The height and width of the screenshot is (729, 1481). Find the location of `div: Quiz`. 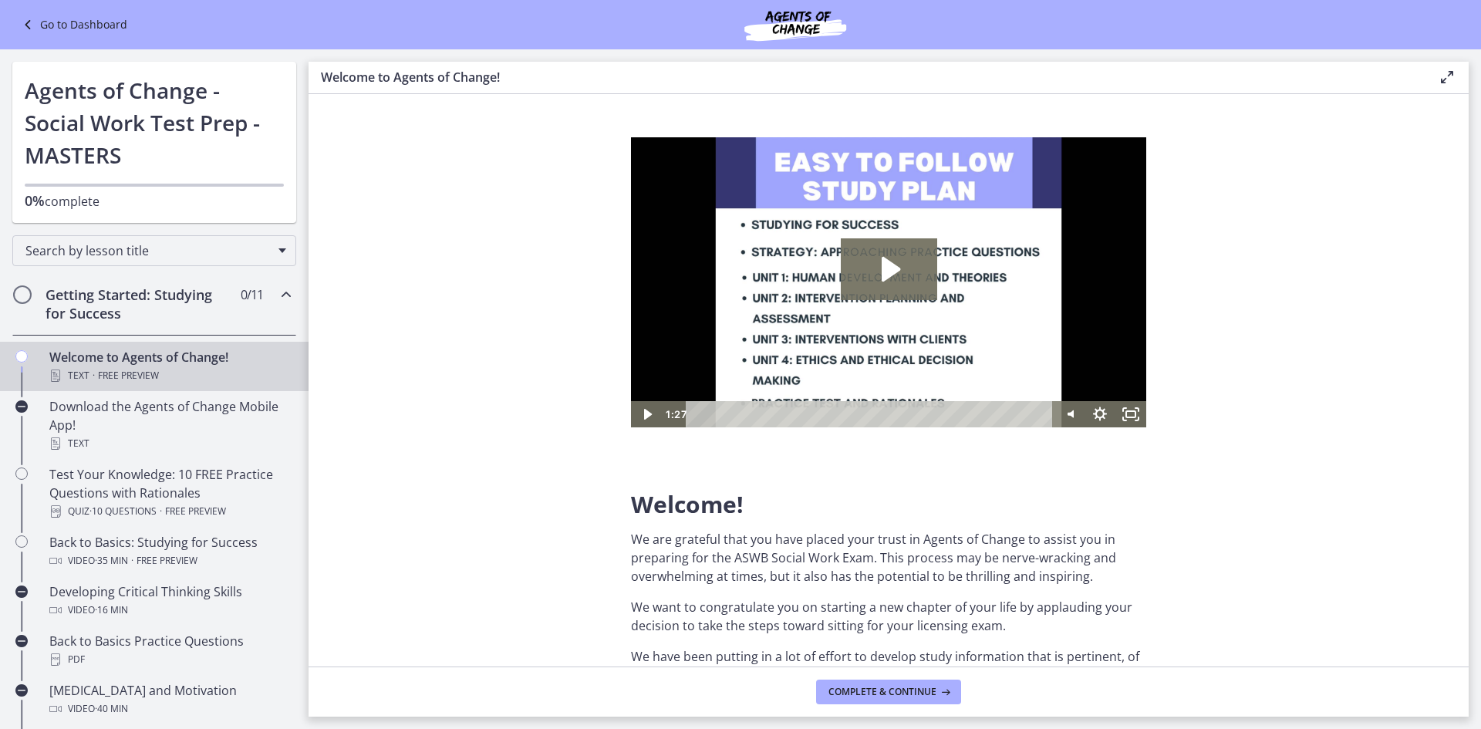

div: Quiz is located at coordinates (170, 511).